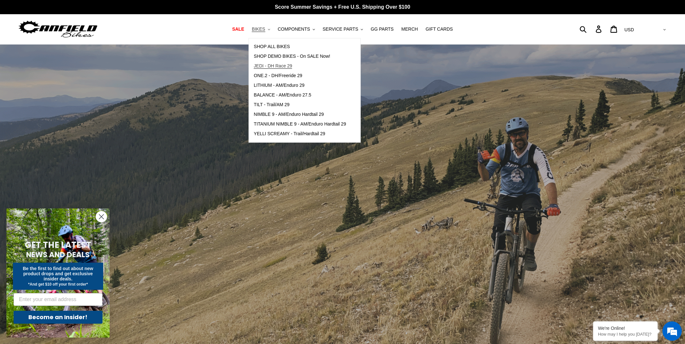 The width and height of the screenshot is (685, 344). I want to click on input: Enter your email address, so click(58, 299).